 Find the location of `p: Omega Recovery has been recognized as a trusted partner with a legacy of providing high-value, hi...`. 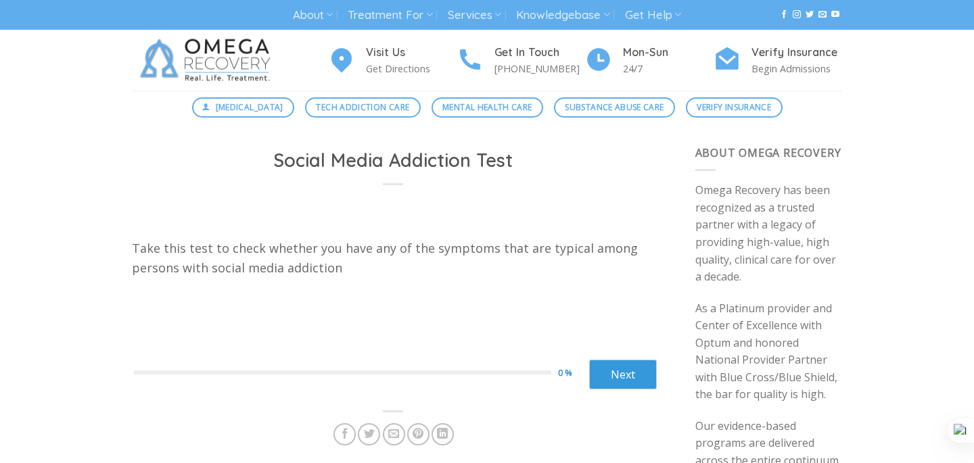

p: Omega Recovery has been recognized as a trusted partner with a legacy of providing high-value, hi... is located at coordinates (769, 234).